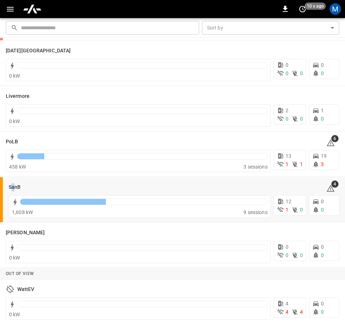 Image resolution: width=345 pixels, height=322 pixels. What do you see at coordinates (17, 167) in the screenshot?
I see `span: 458 kW` at bounding box center [17, 167].